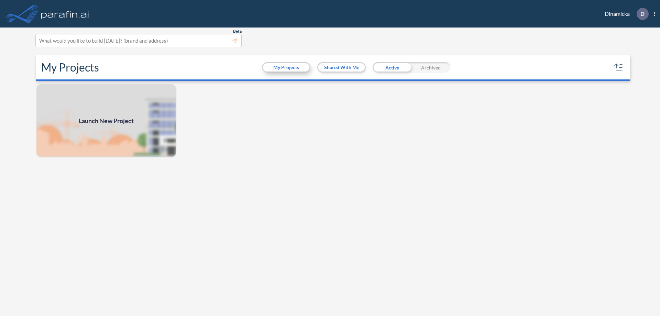  What do you see at coordinates (392, 67) in the screenshot?
I see `div: Active` at bounding box center [392, 67].